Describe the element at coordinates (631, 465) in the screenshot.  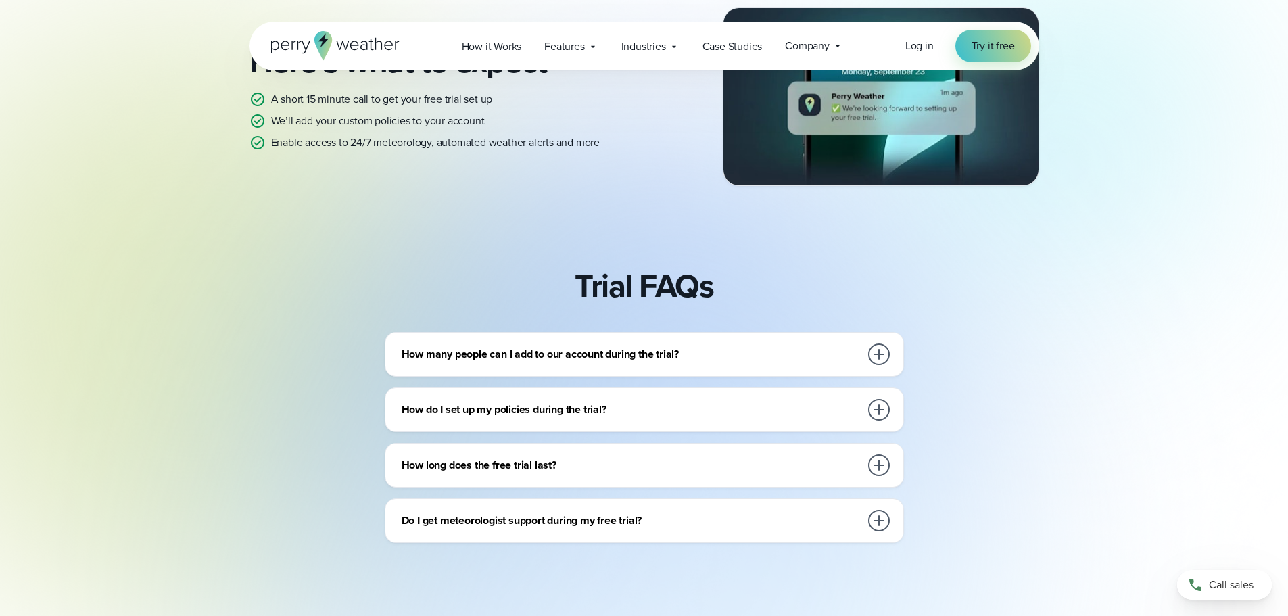
I see `h3: How long does the free trial last?` at that location.